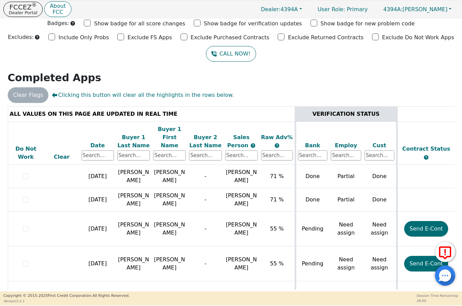 This screenshot has height=306, width=462. I want to click on span: Contract Status, so click(426, 149).